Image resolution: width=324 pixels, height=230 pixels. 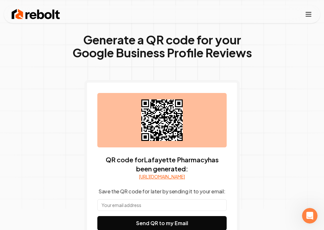 What do you see at coordinates (162, 46) in the screenshot?
I see `h1: Generate a QR code for your Google Business Profile Reviews` at bounding box center [162, 46].